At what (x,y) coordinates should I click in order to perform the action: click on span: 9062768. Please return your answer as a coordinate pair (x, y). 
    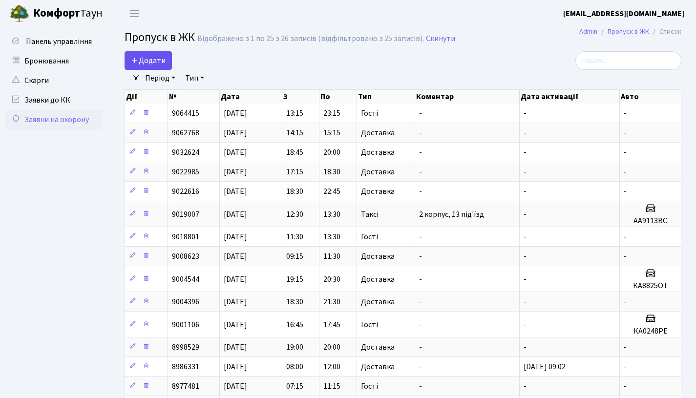
    Looking at the image, I should click on (186, 133).